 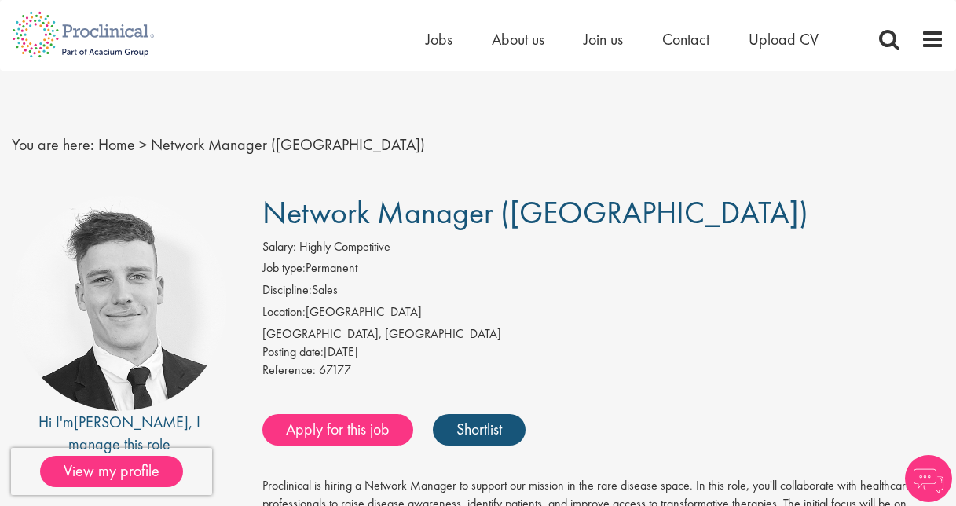 I want to click on span: Contact, so click(x=686, y=39).